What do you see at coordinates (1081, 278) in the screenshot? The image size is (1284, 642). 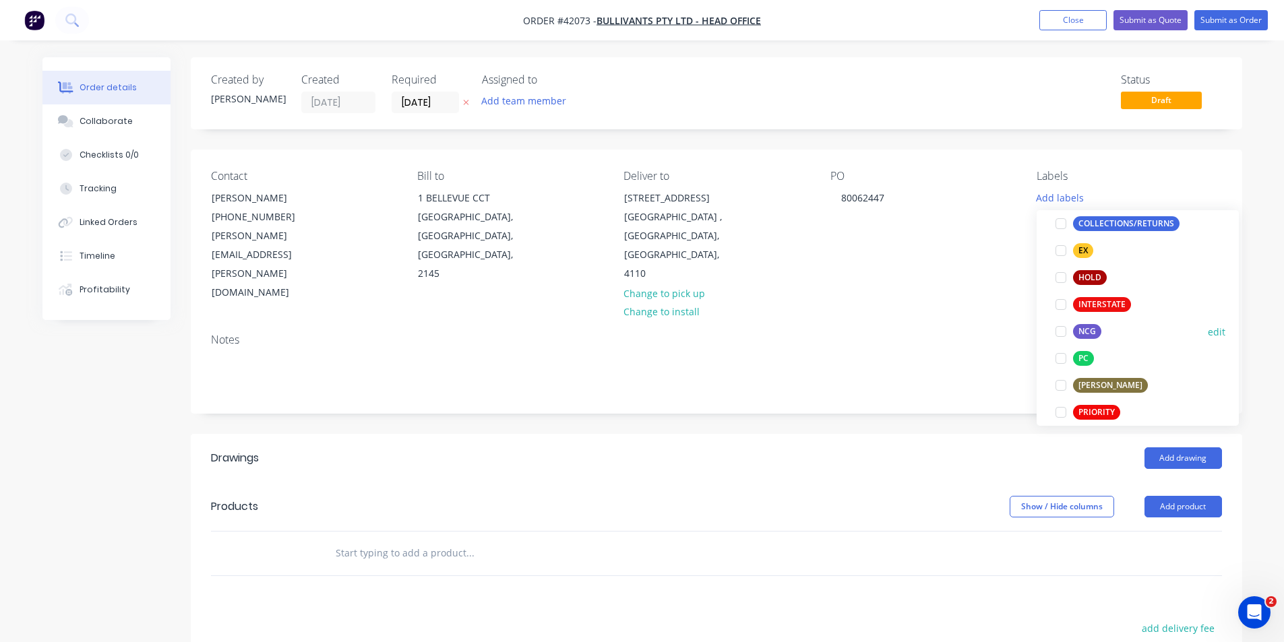 I see `button: HOLD` at bounding box center [1081, 278].